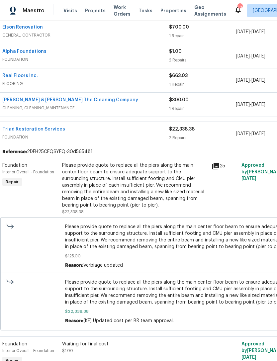  I want to click on span: Properties, so click(173, 11).